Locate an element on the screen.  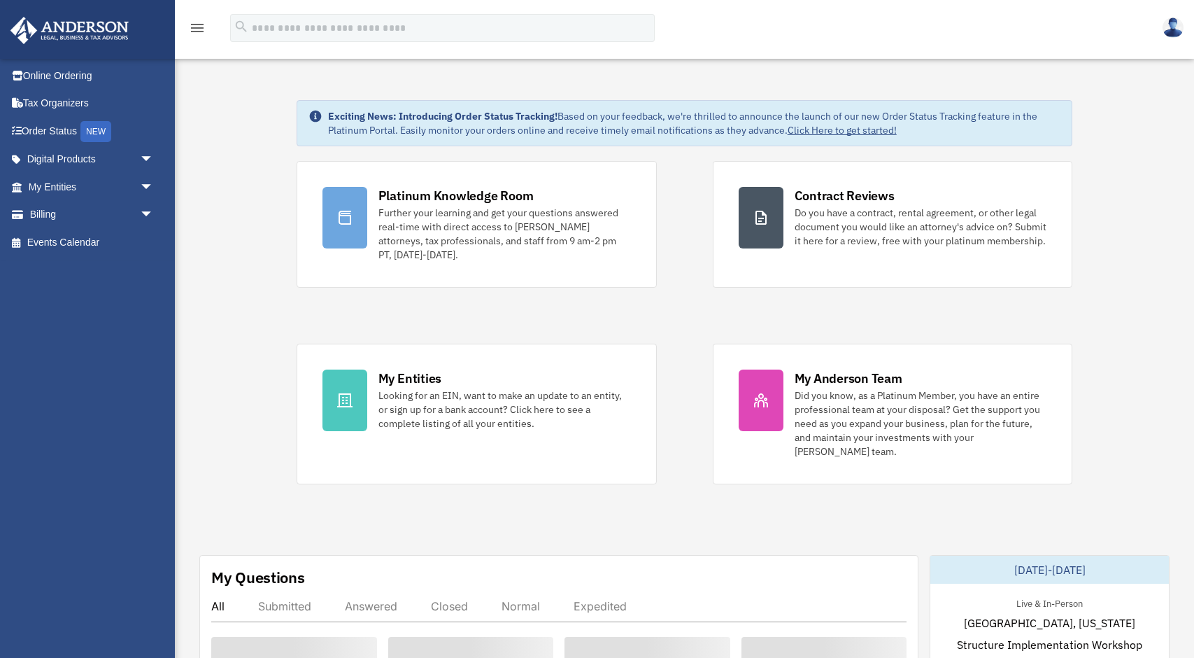
a: Digital Productsarrow_drop_down is located at coordinates (92, 159).